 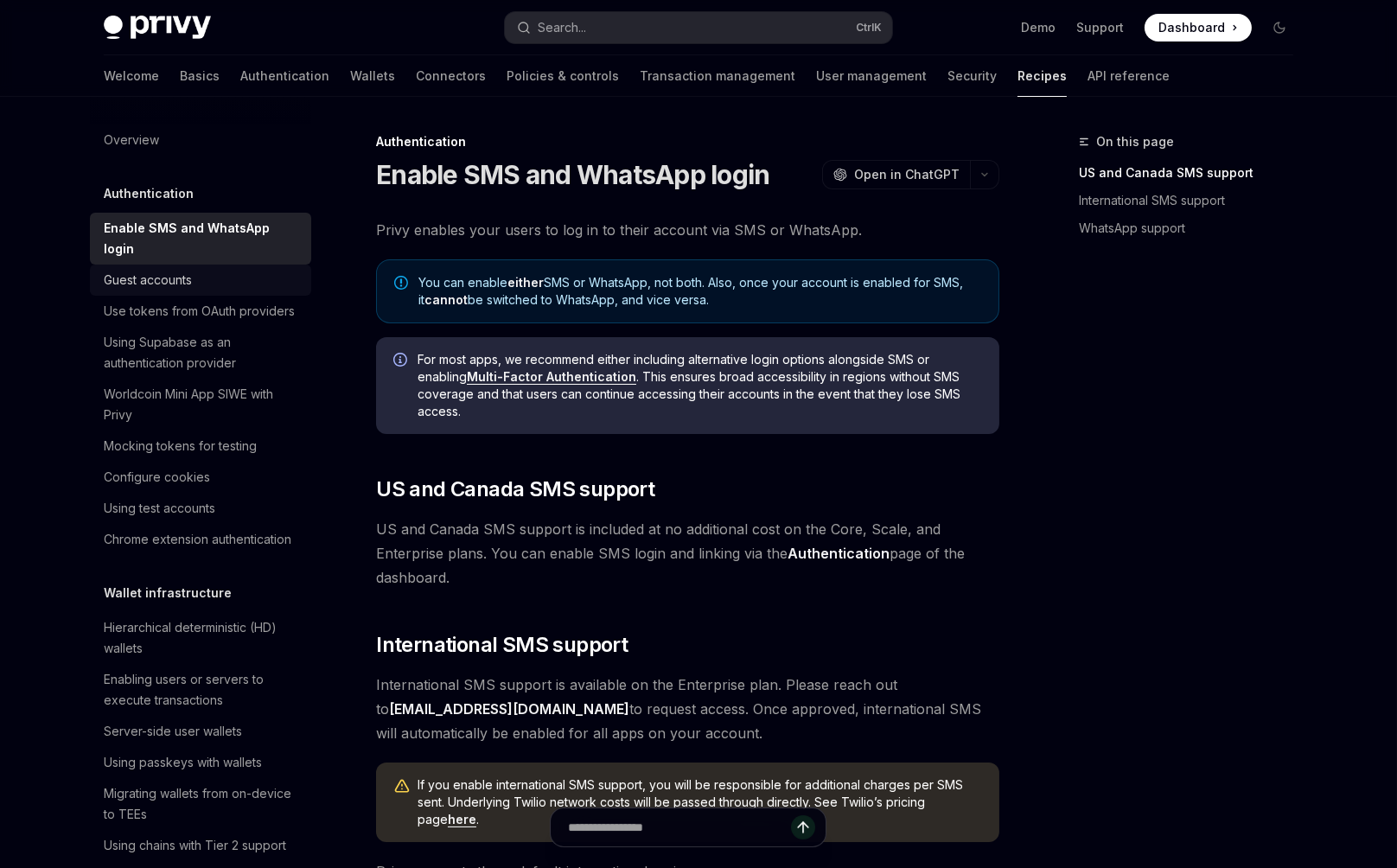 What do you see at coordinates (972, 76) in the screenshot?
I see `a: Security` at bounding box center [972, 76].